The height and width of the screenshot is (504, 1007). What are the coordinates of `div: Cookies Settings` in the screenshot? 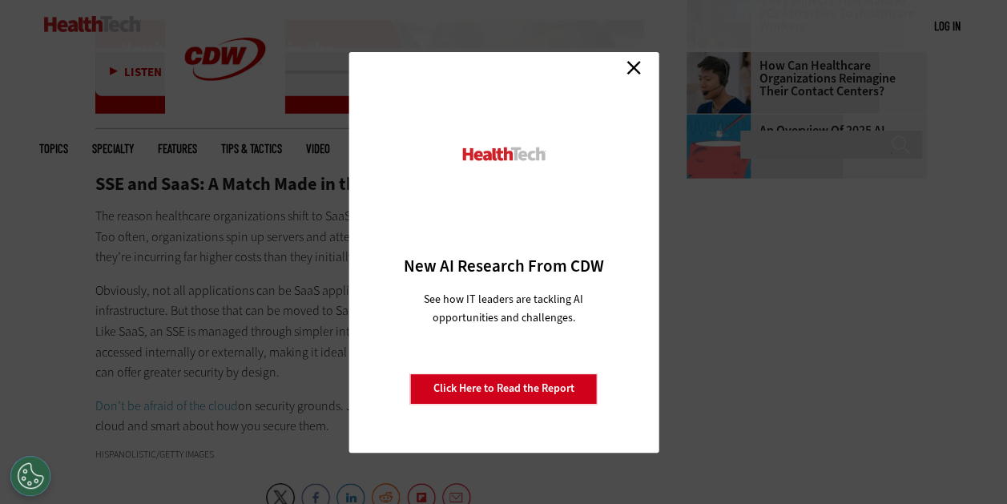 It's located at (30, 476).